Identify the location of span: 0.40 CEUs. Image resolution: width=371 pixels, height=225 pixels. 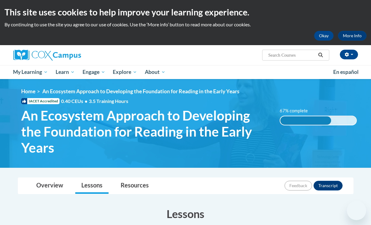
(75, 101).